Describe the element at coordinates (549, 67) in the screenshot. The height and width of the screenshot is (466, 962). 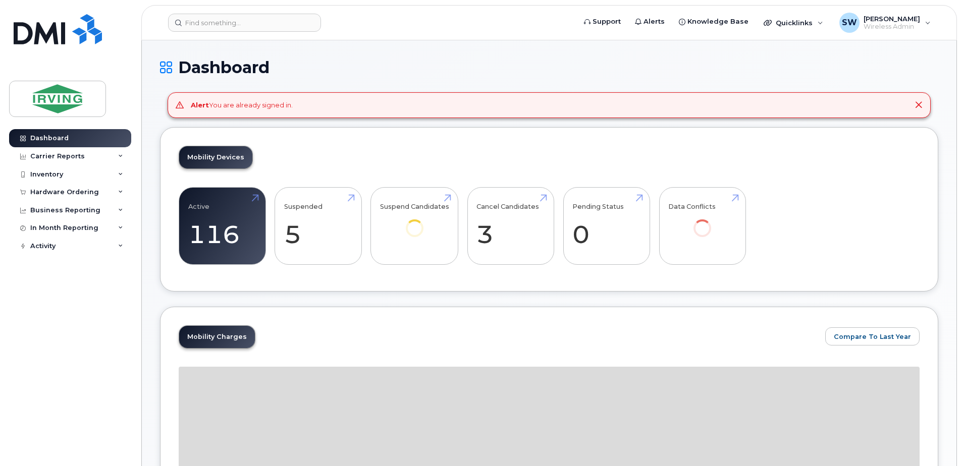
I see `h1: Dashboard` at that location.